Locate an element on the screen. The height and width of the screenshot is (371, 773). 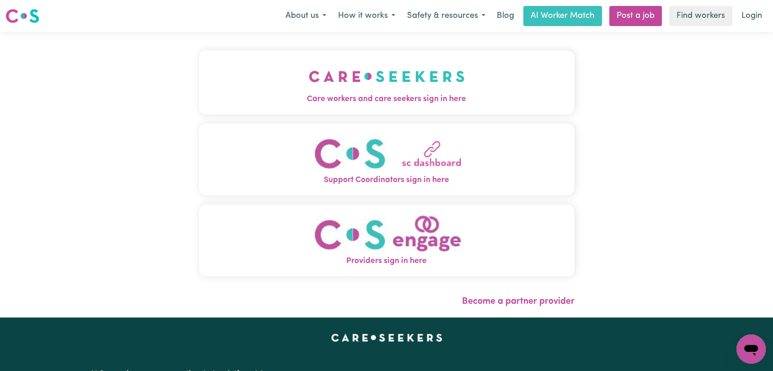
a: Careseekers logo is located at coordinates (22, 16).